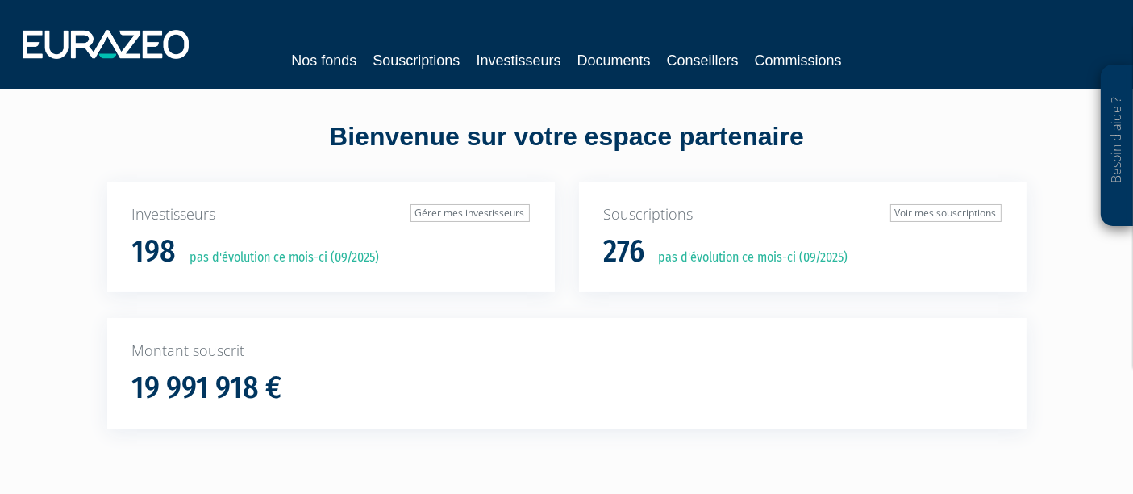 The width and height of the screenshot is (1133, 494). I want to click on a: Gérer mes investisseurs, so click(470, 213).